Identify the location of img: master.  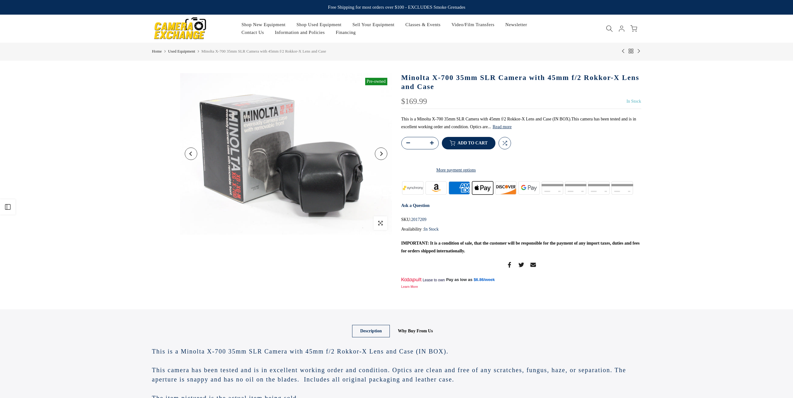
(552, 188).